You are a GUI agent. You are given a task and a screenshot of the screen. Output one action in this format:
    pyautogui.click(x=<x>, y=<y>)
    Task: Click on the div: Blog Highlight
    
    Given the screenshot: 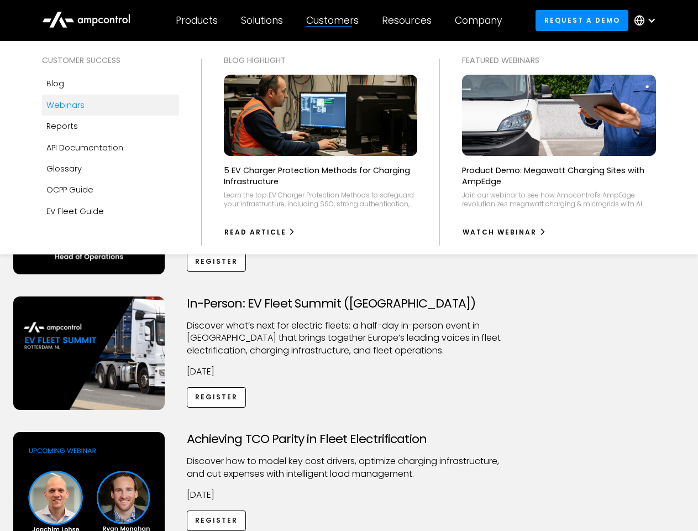 What is the action you would take?
    pyautogui.click(x=321, y=60)
    